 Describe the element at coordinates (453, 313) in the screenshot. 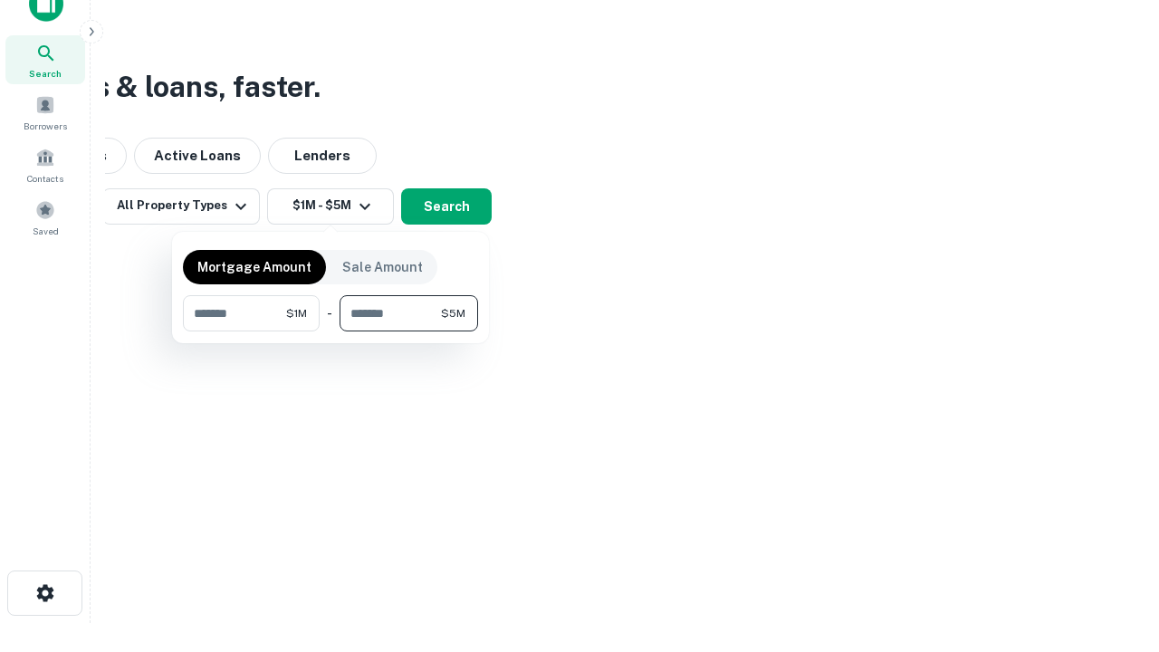

I see `span: $5M` at that location.